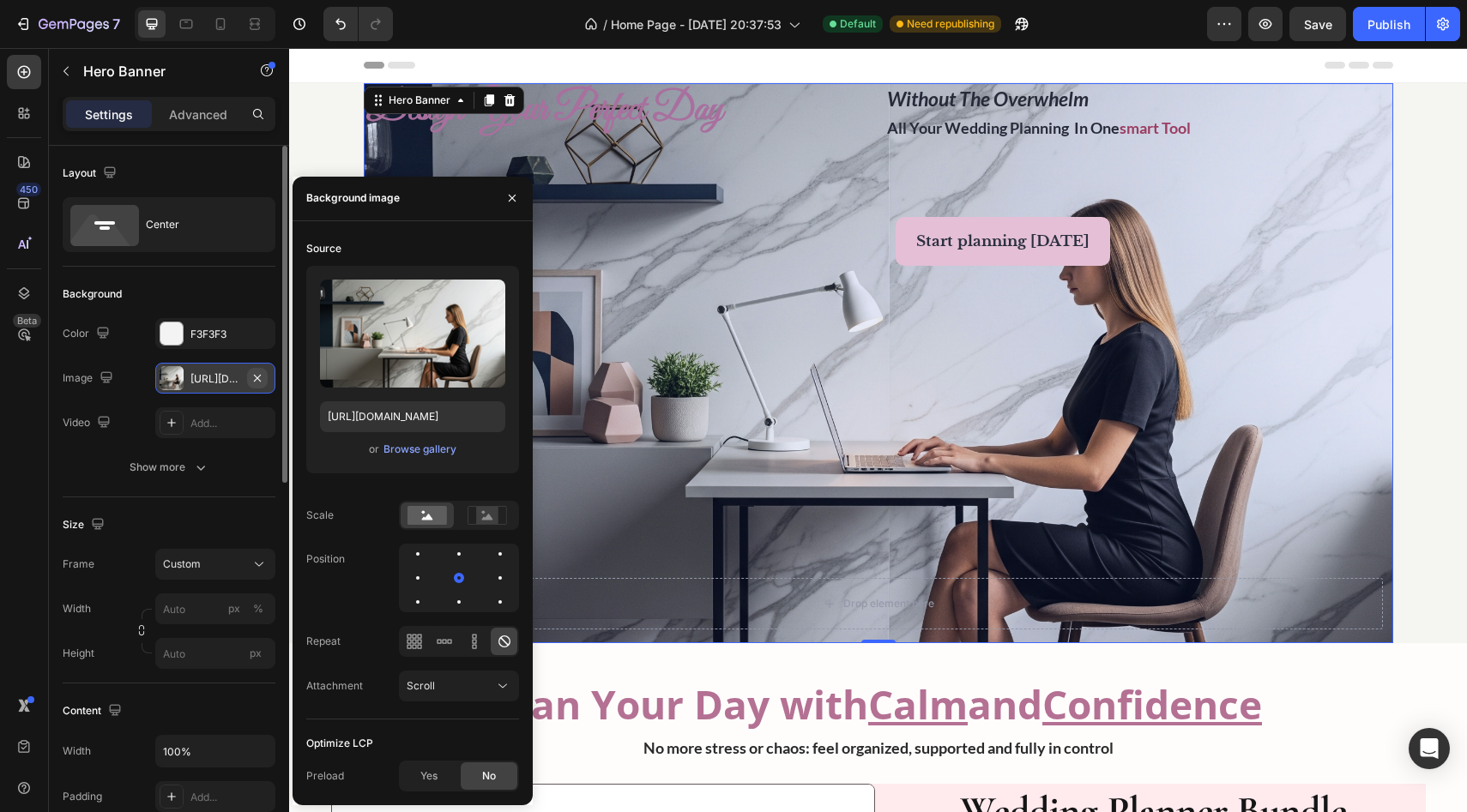  What do you see at coordinates (1389, 24) in the screenshot?
I see `div: Publish` at bounding box center [1389, 24].